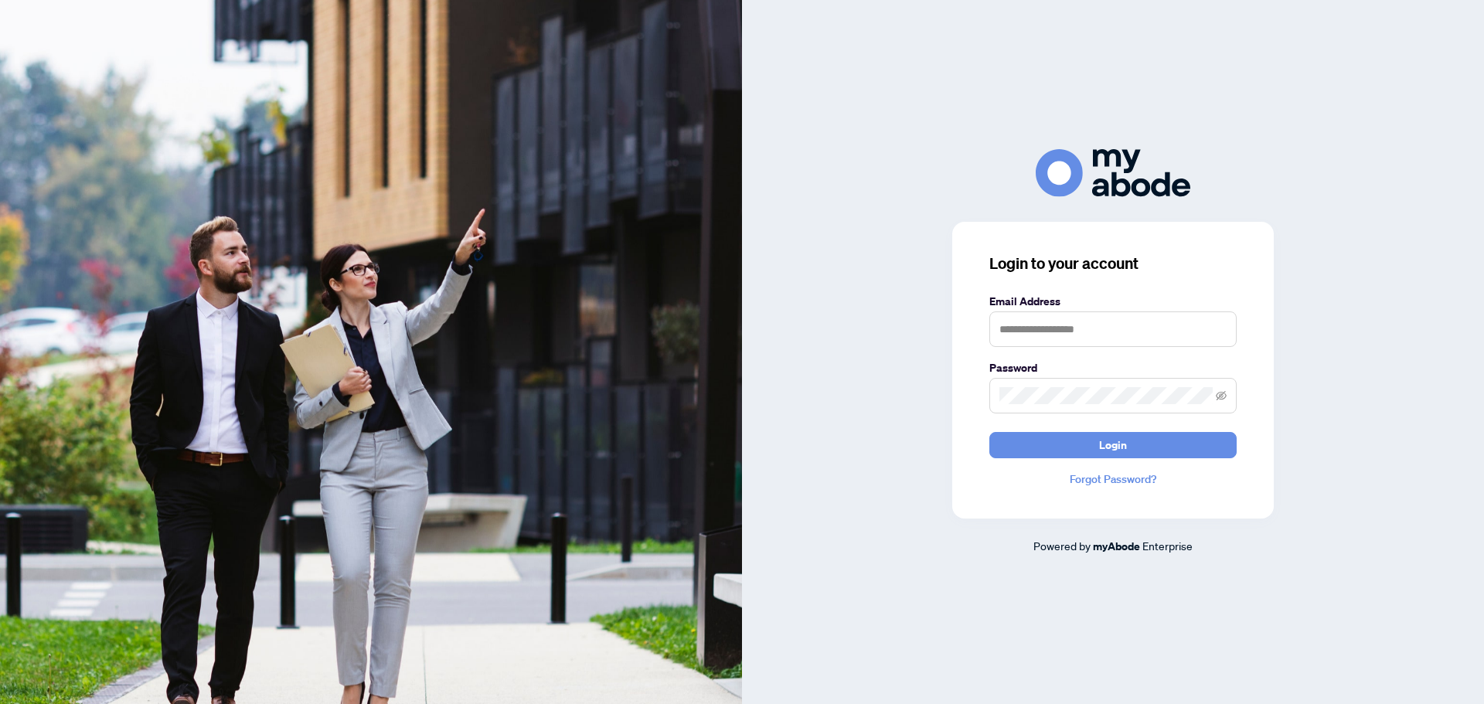  What do you see at coordinates (1113, 368) in the screenshot?
I see `label: Password` at bounding box center [1113, 368].